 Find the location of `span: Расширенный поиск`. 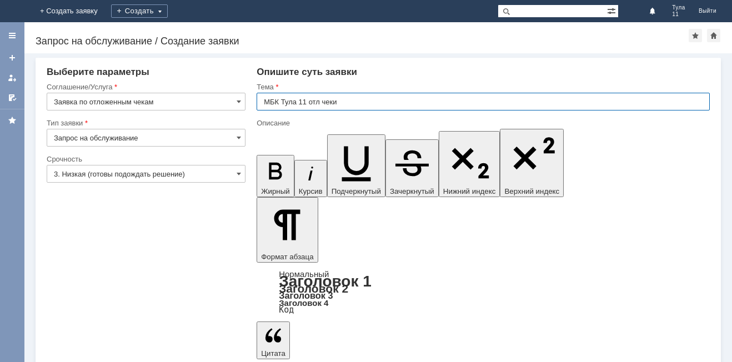

span: Расширенный поиск is located at coordinates (613, 10).